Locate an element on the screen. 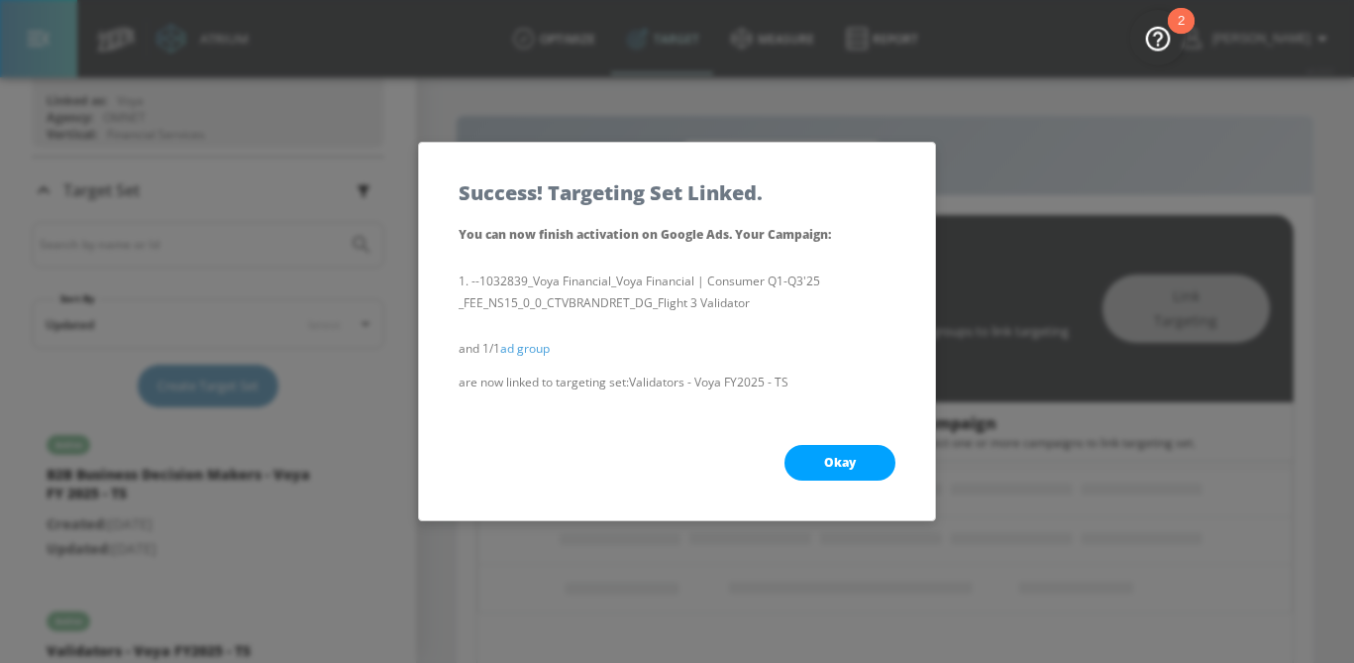  p: You can now finish activation on Google Ads. Your Campaign : is located at coordinates (676, 235).